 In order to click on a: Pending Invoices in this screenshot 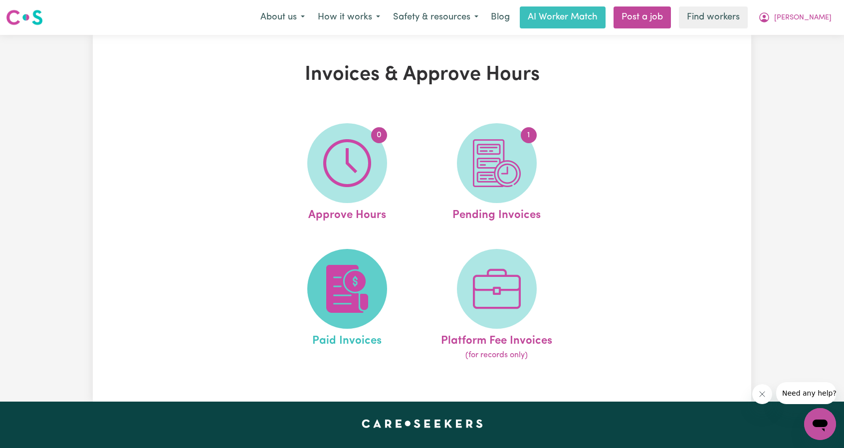, I will do `click(497, 174)`.